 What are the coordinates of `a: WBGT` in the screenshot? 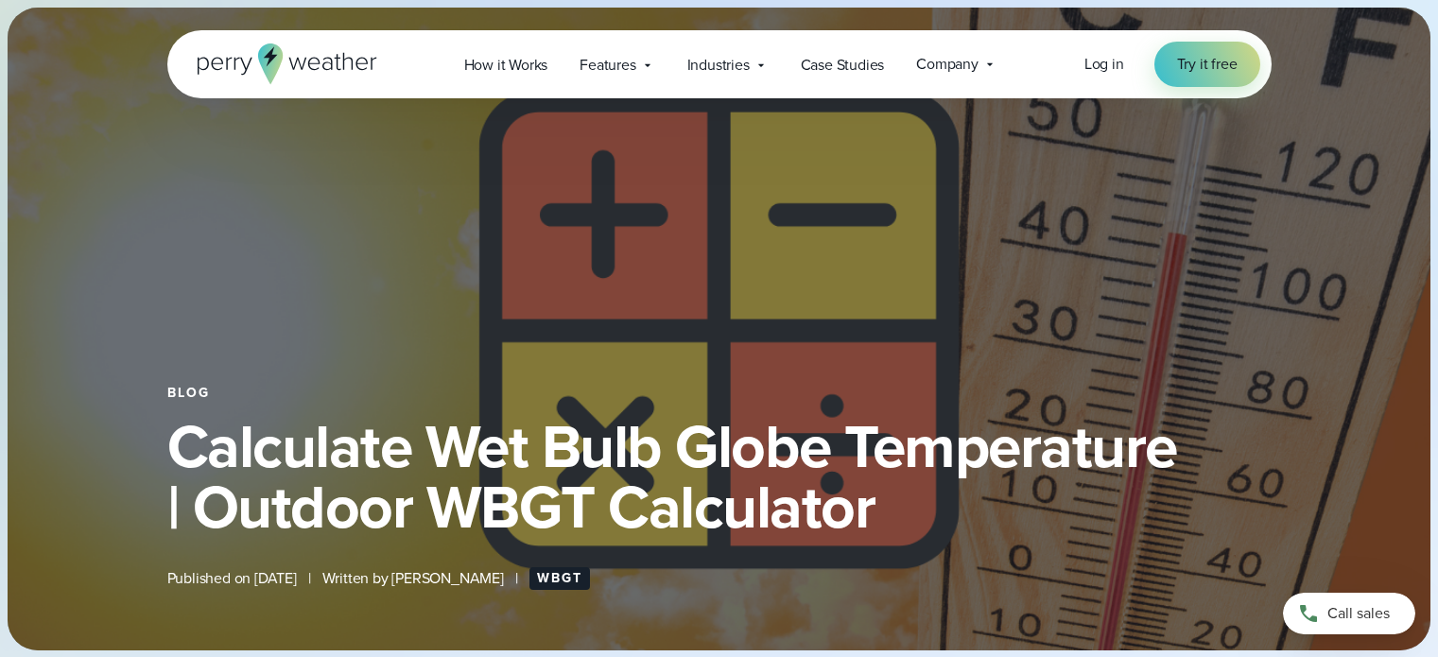 It's located at (560, 579).